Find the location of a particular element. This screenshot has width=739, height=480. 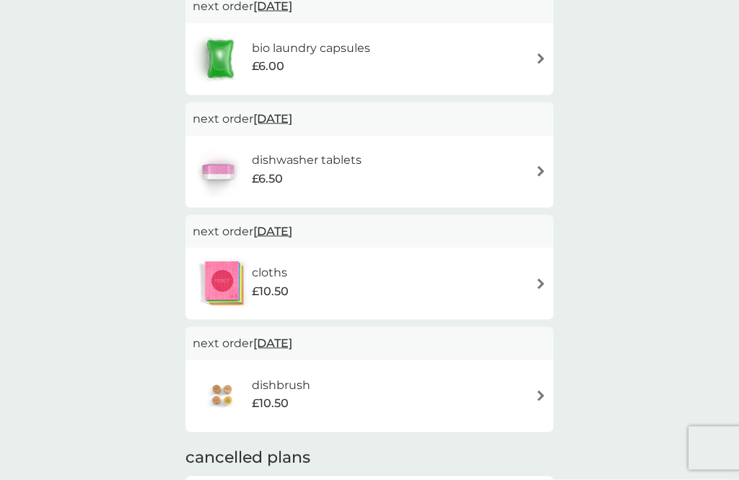

img: cloths is located at coordinates (222, 284).